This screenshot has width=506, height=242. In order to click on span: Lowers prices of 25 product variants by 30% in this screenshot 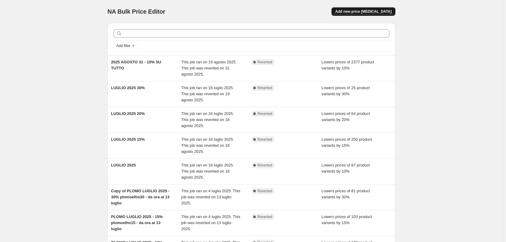, I will do `click(345, 91)`.